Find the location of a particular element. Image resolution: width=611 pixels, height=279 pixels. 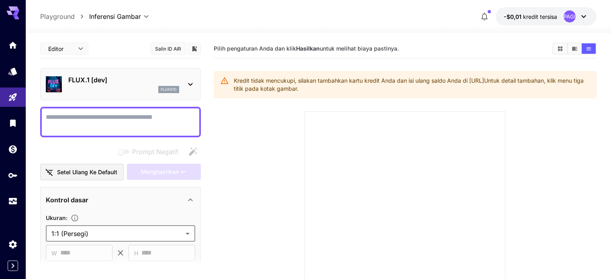

font: Editor is located at coordinates (56, 49).